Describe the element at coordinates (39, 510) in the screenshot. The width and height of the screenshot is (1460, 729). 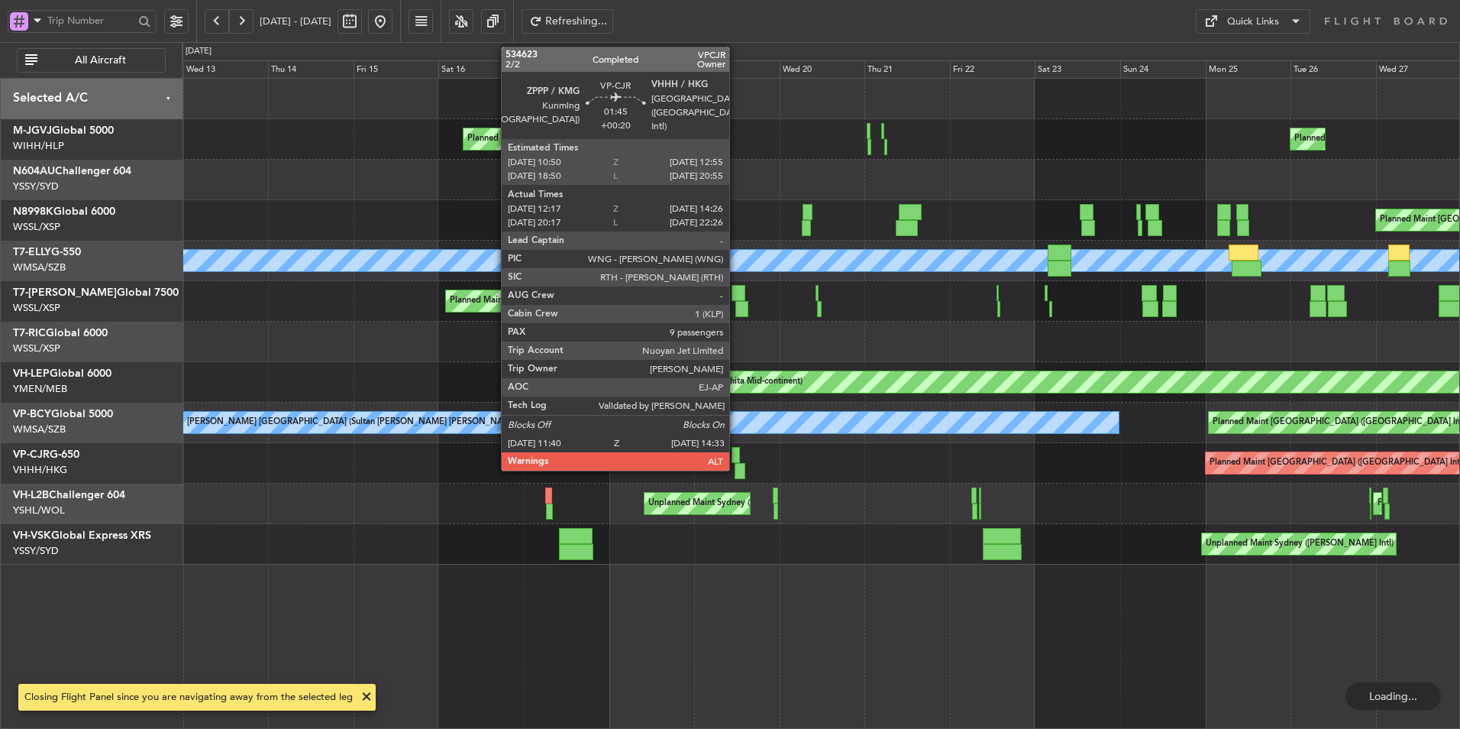
I see `a: YSHL/WOL` at that location.